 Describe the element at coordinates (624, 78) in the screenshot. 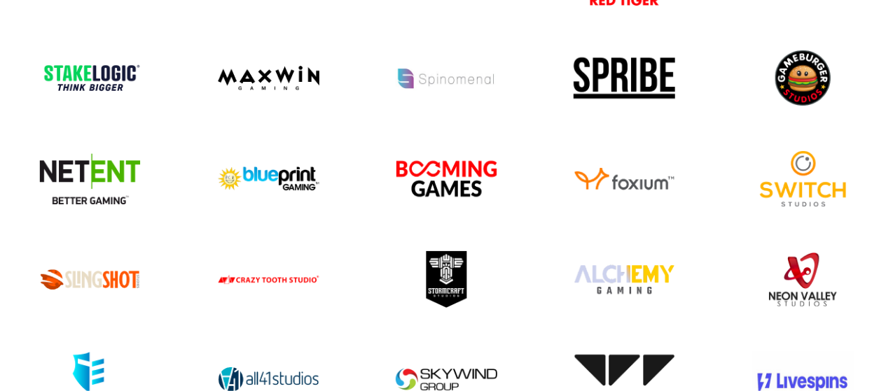

I see `img: Spribe` at that location.